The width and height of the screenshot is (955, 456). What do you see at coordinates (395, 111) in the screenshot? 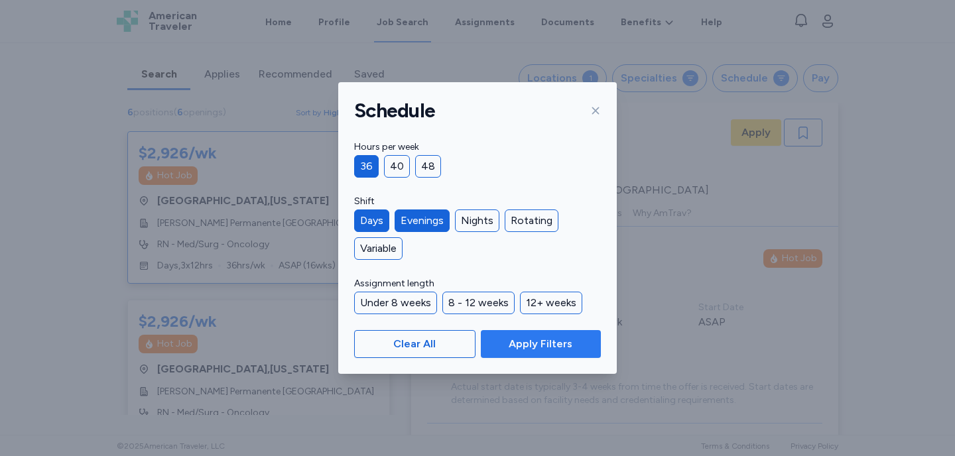
I see `h1: Schedule` at bounding box center [395, 111].